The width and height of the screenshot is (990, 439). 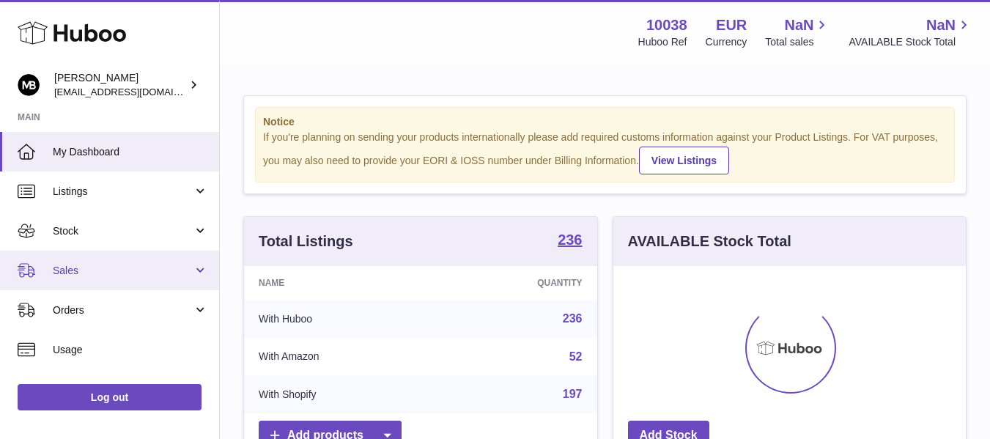 What do you see at coordinates (605, 152) in the screenshot?
I see `div: If you're planning on sending your products internationally please add required customs informati...` at bounding box center [605, 152].